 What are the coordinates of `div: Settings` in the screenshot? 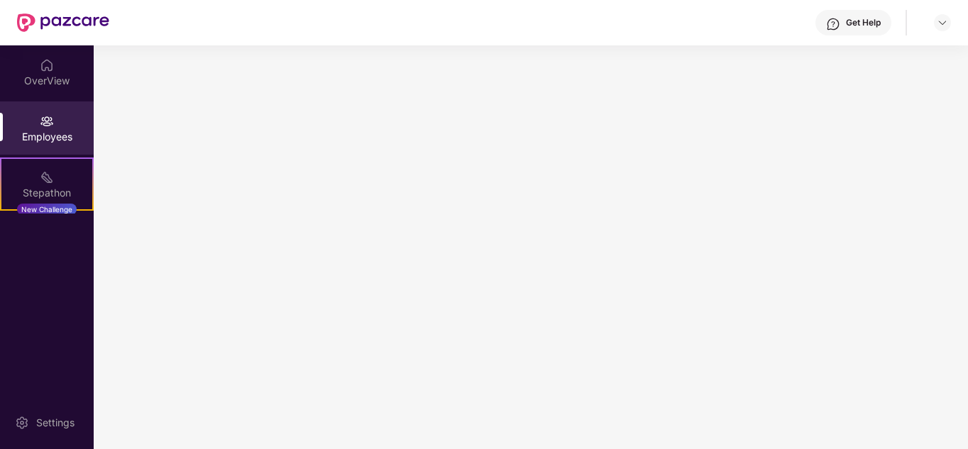 It's located at (55, 423).